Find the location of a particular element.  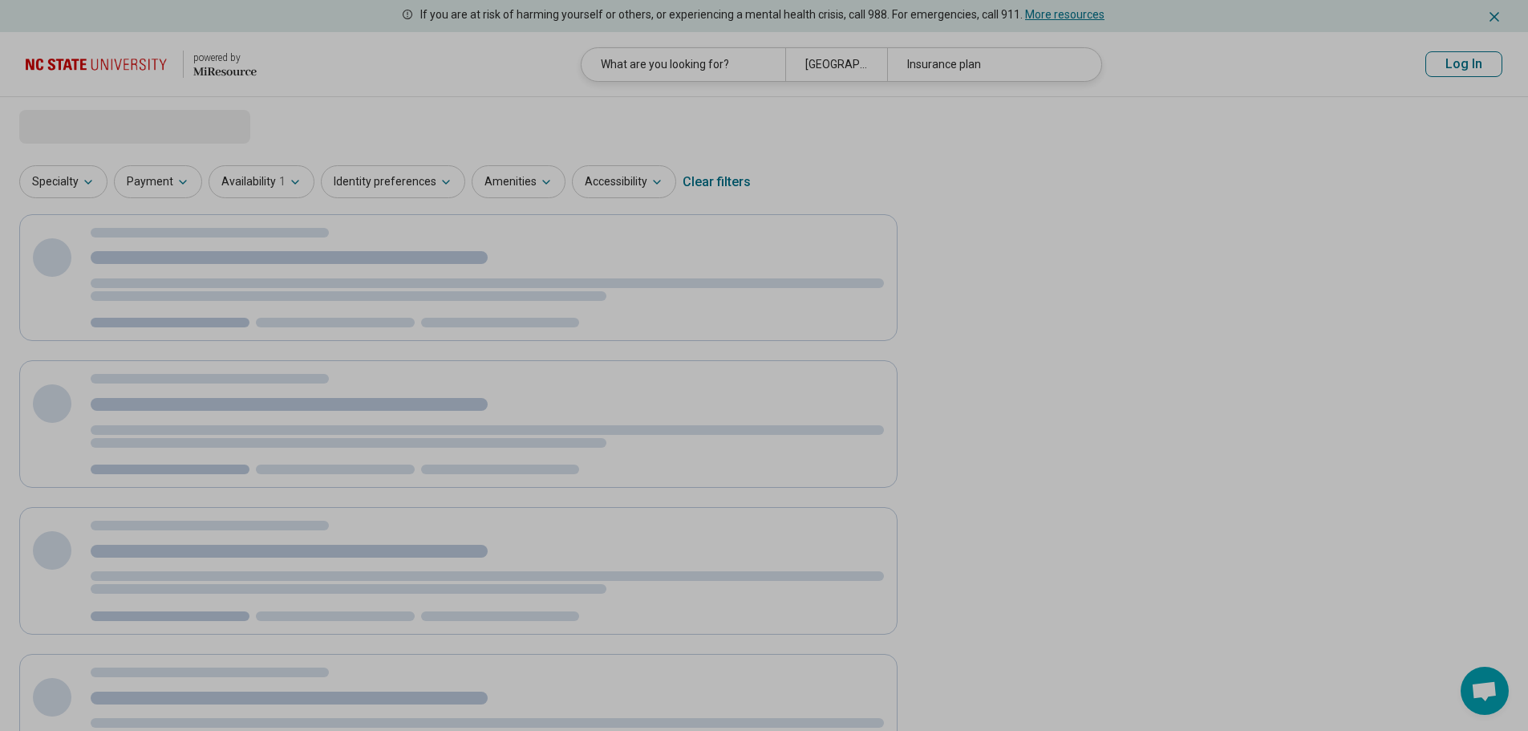

div: powered by is located at coordinates (225, 58).